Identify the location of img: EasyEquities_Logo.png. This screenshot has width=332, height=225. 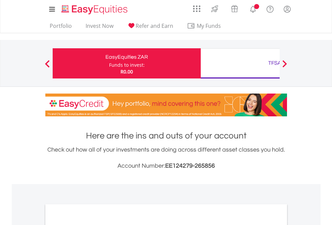
(95, 9).